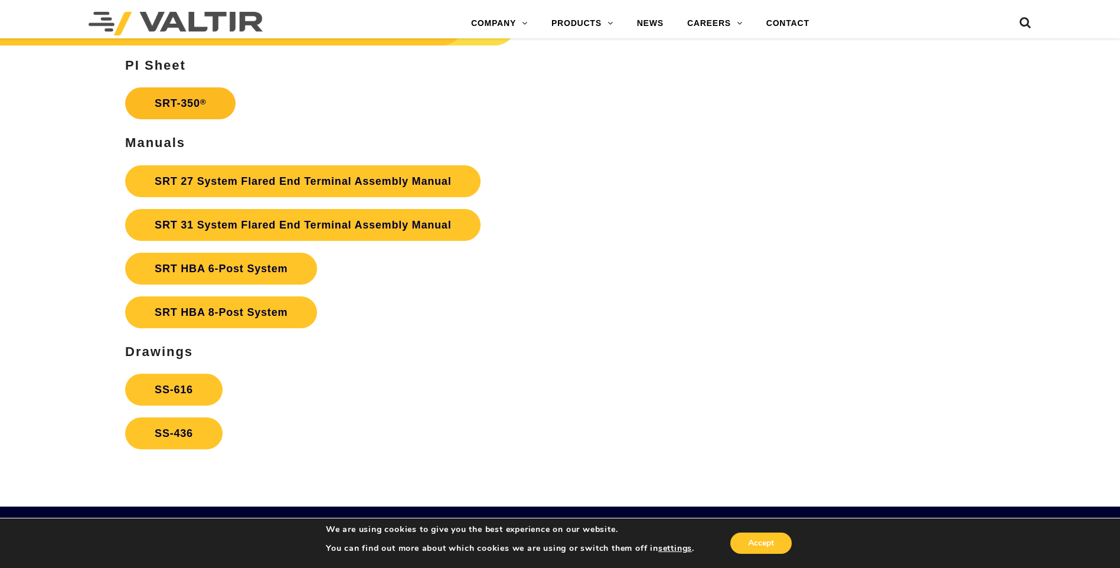  Describe the element at coordinates (582, 24) in the screenshot. I see `a: PRODUCTS` at that location.